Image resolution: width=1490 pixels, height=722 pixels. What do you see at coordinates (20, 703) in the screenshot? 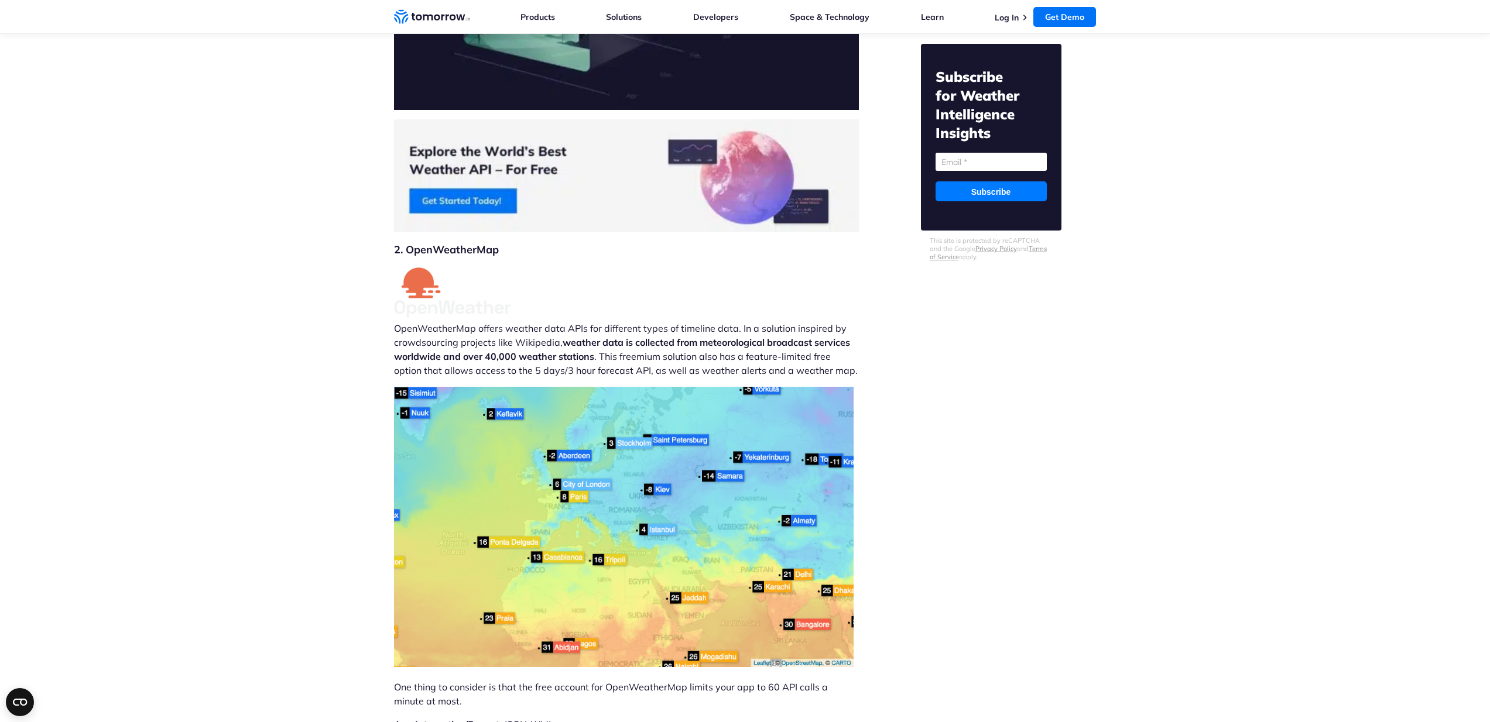
I see `button: Open CMP widget` at bounding box center [20, 703].